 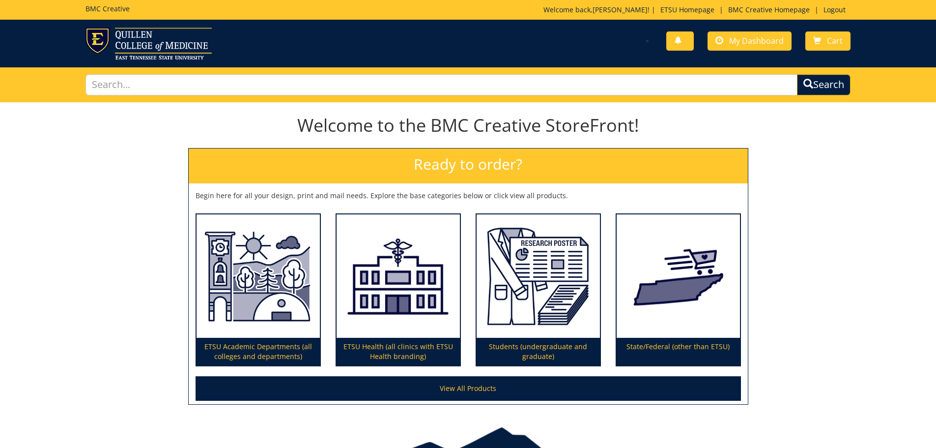 I want to click on a: Cart, so click(x=828, y=41).